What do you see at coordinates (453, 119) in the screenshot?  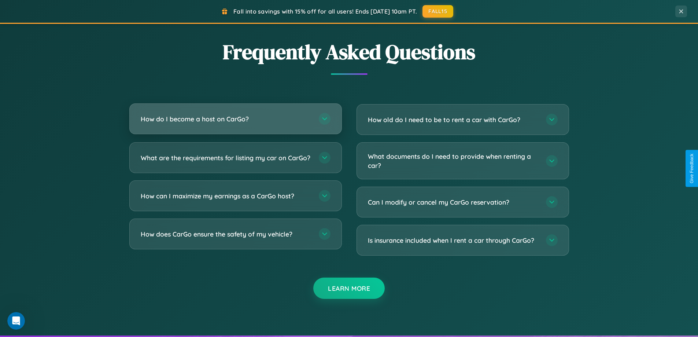 I see `h3: How old do I need to be to rent a car with CarGo?` at bounding box center [453, 119].